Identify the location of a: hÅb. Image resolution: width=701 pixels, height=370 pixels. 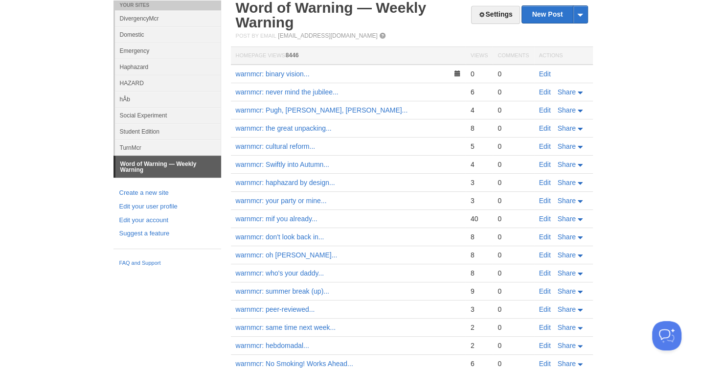
(168, 99).